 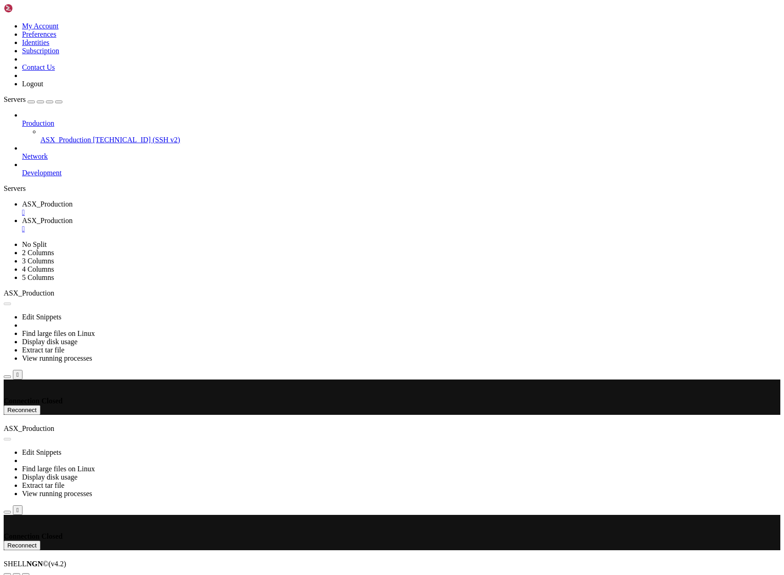 What do you see at coordinates (401, 128) in the screenshot?
I see `li: Production` at bounding box center [401, 128].